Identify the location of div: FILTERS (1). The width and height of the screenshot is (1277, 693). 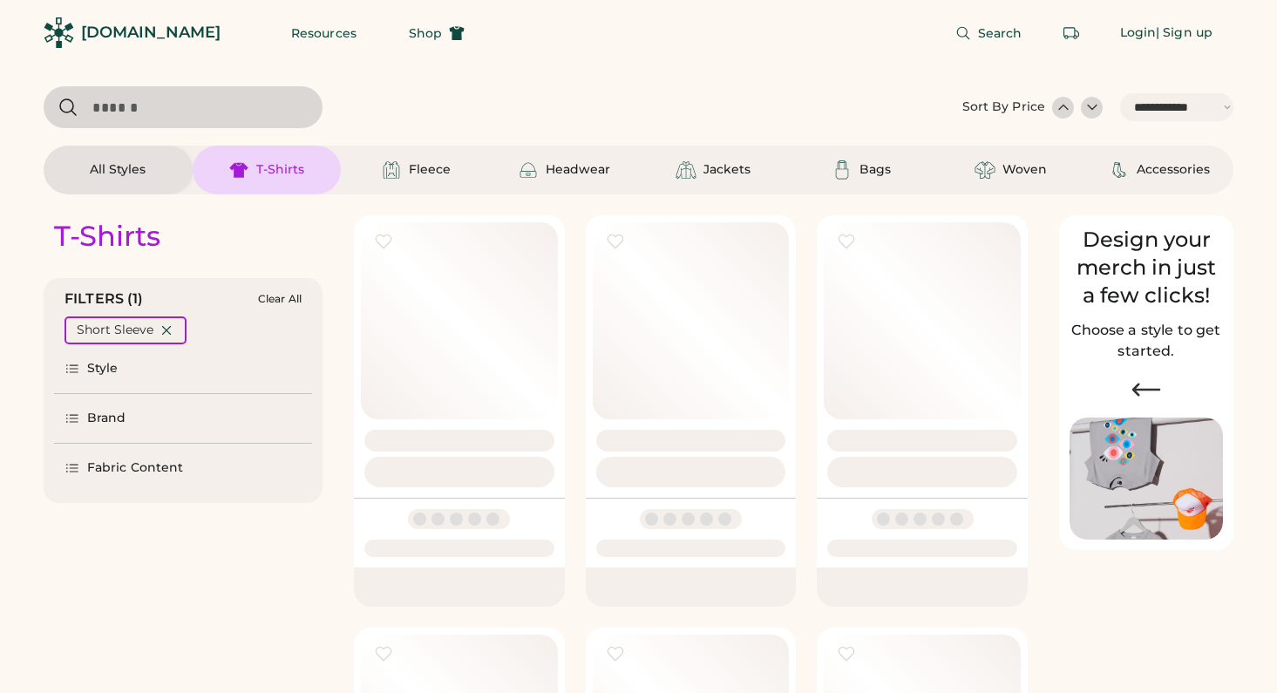
(104, 299).